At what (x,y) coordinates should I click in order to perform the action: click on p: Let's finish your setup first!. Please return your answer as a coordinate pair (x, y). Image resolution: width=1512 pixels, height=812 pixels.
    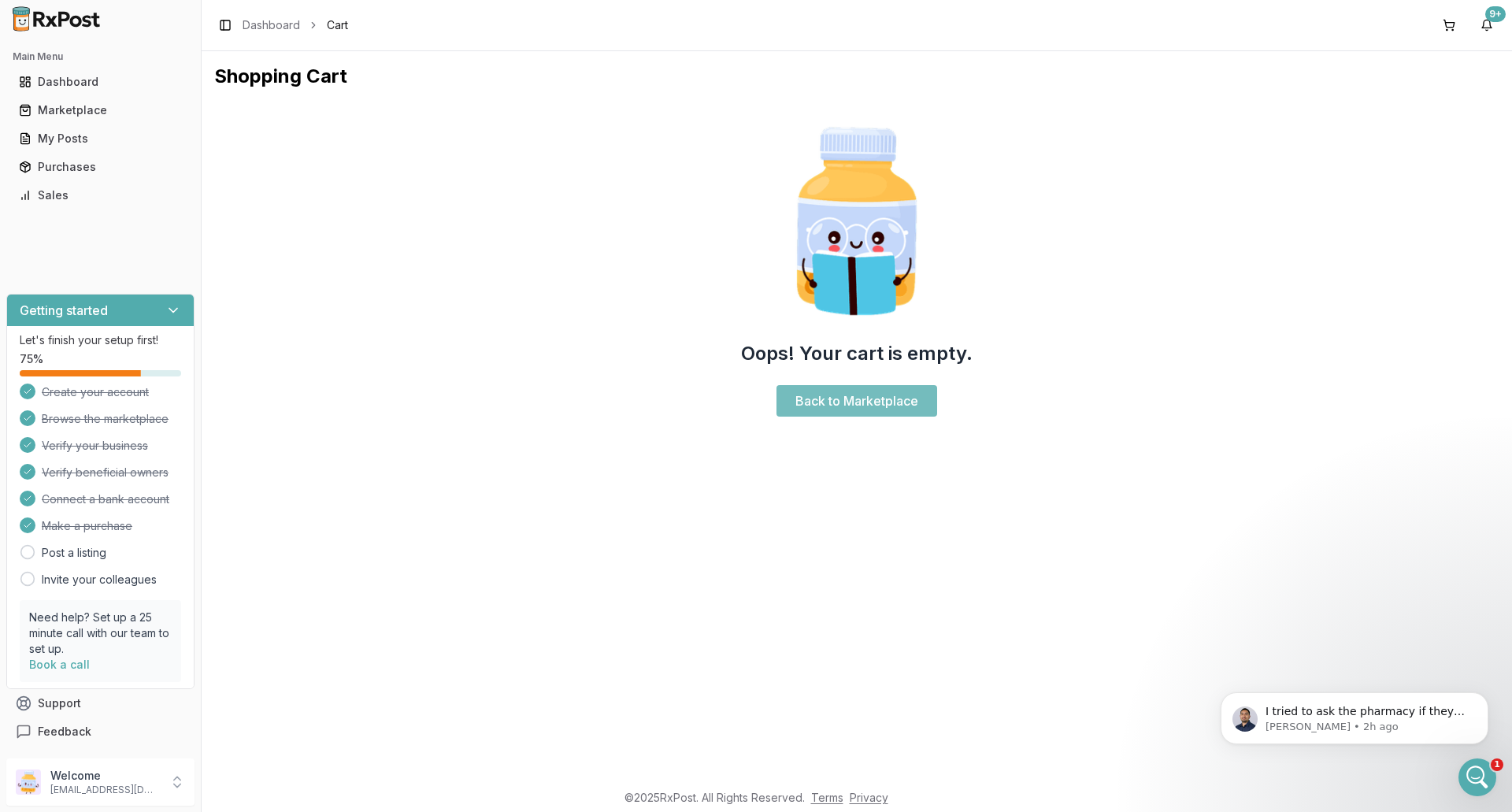
    Looking at the image, I should click on (100, 340).